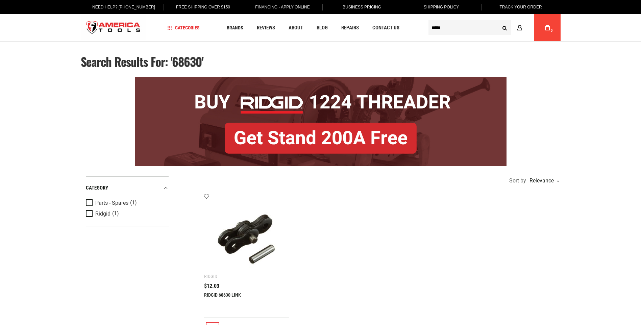  What do you see at coordinates (211, 276) in the screenshot?
I see `div: Ridgid` at bounding box center [211, 276].